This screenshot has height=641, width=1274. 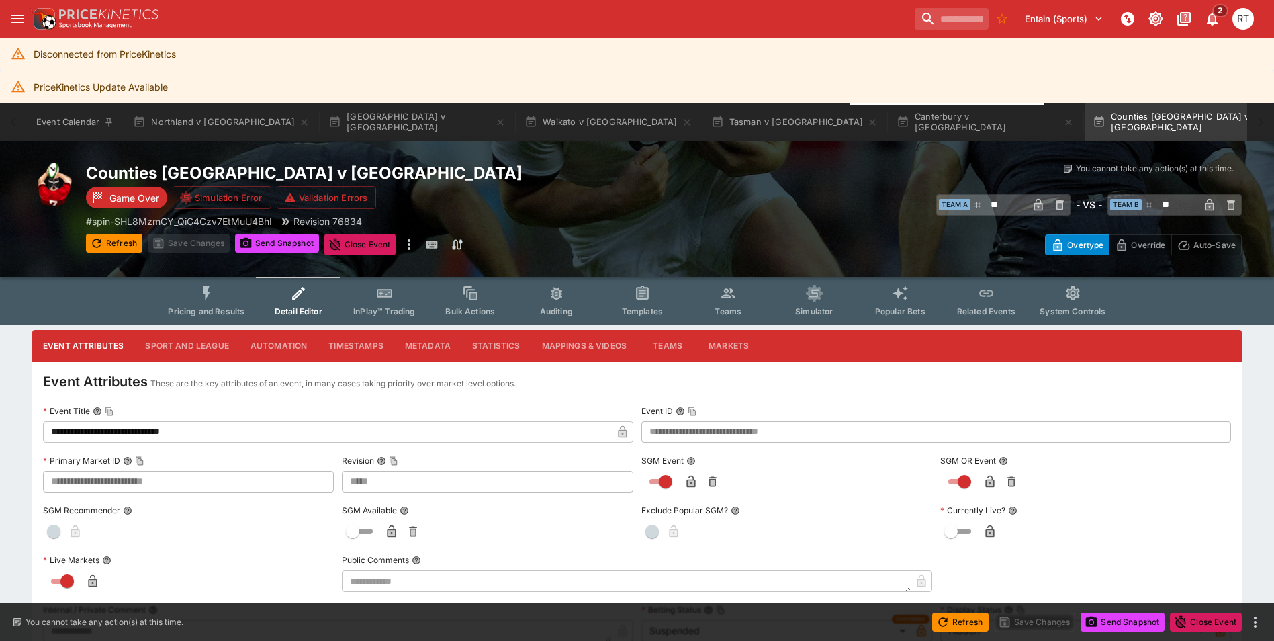 What do you see at coordinates (1156, 19) in the screenshot?
I see `button: Toggle light/dark mode` at bounding box center [1156, 19].